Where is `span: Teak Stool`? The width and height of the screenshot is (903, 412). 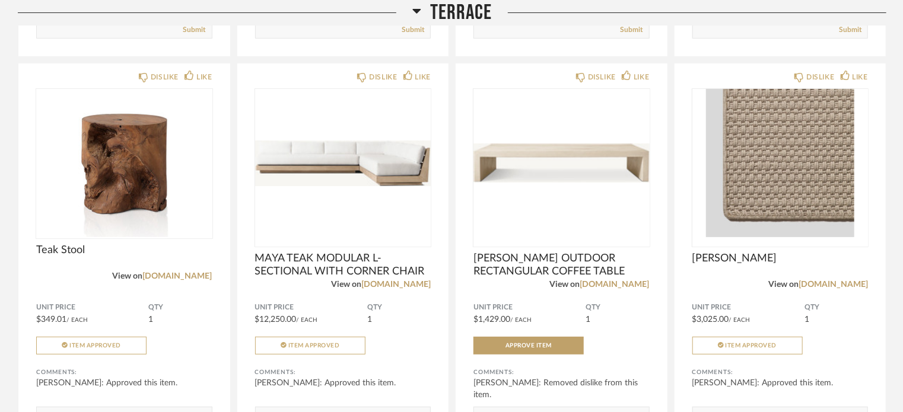 span: Teak Stool is located at coordinates (124, 250).